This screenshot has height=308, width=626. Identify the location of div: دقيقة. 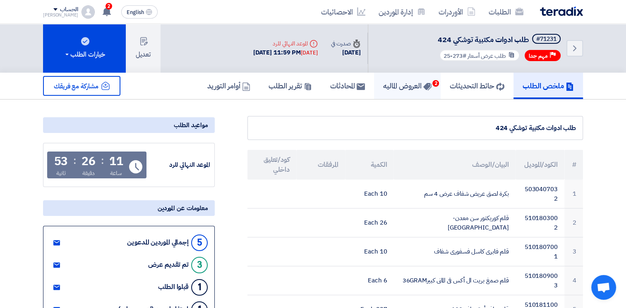
(88, 173).